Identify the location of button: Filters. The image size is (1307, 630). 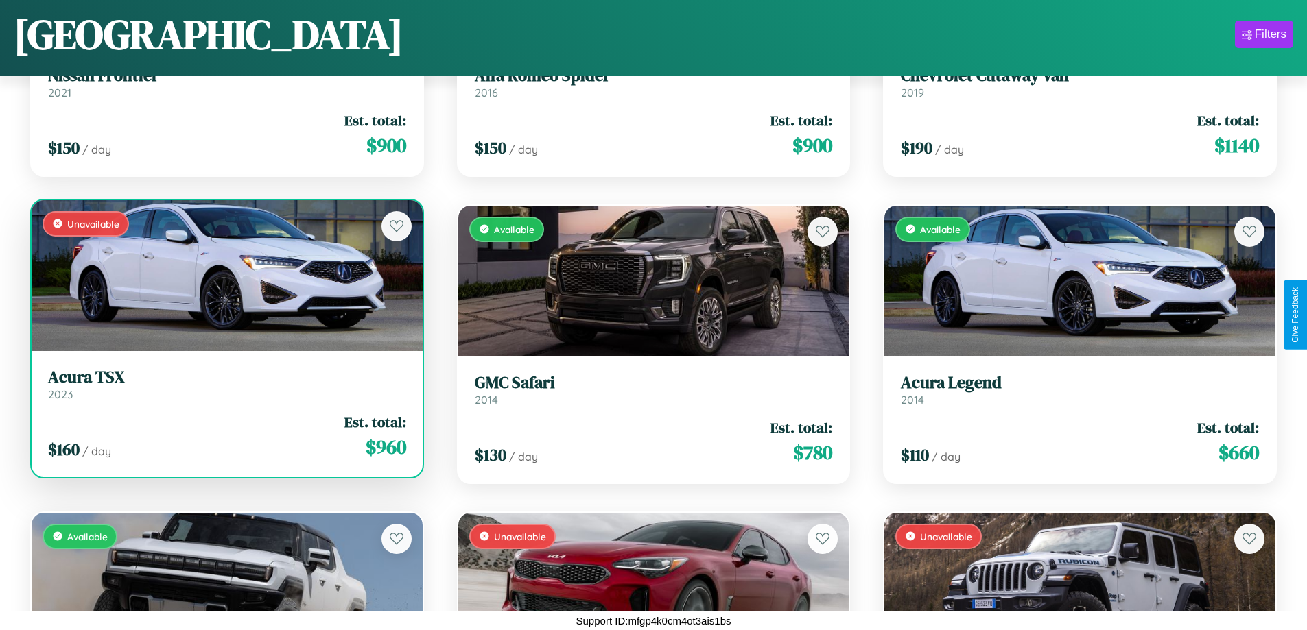
(1263, 34).